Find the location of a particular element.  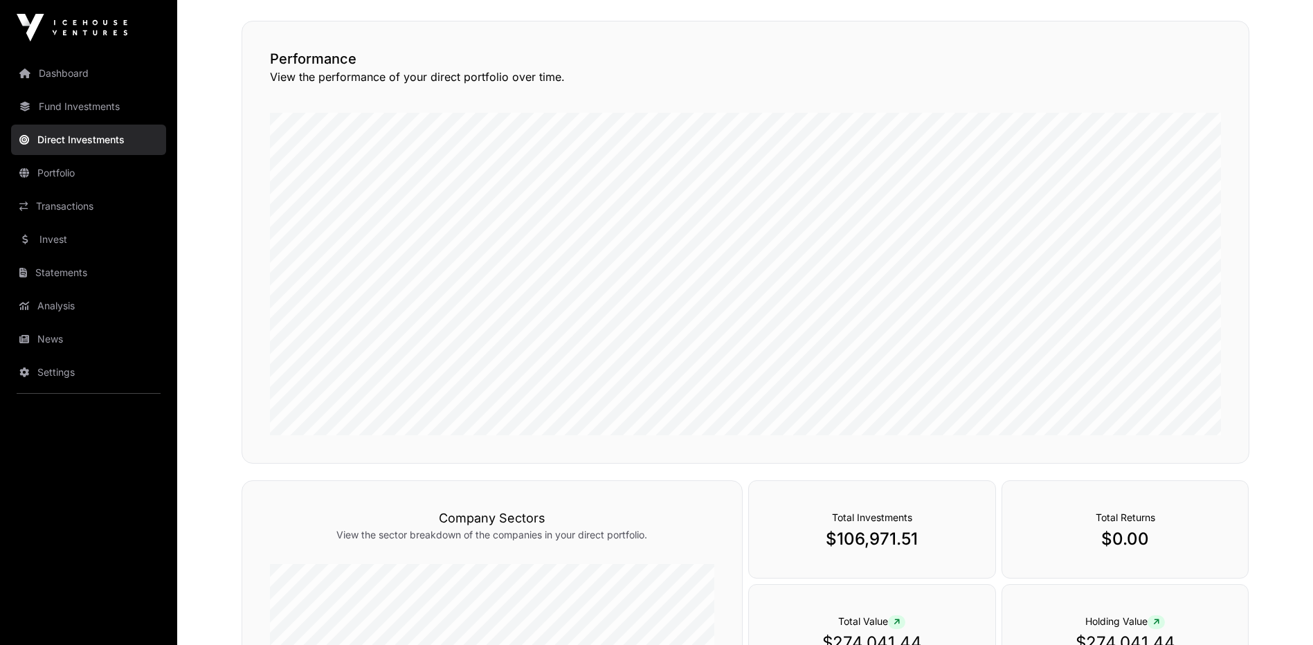

a: Transactions is located at coordinates (89, 206).